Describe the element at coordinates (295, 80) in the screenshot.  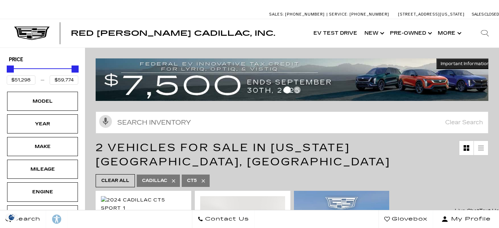
I see `a: vrp-tax-ending-august-version` at that location.